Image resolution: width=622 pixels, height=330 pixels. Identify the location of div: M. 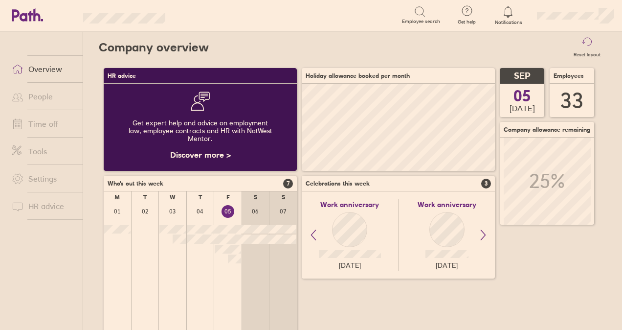
(117, 197).